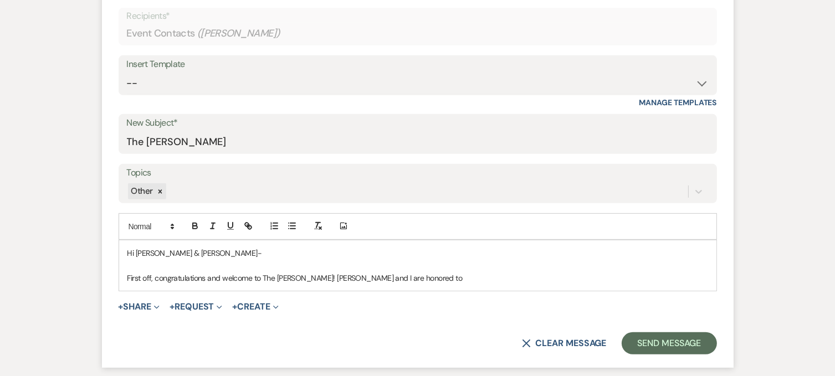  I want to click on button: Create, so click(255, 307).